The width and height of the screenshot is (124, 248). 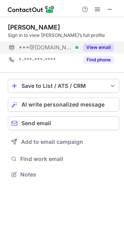 What do you see at coordinates (63, 123) in the screenshot?
I see `button: Send email` at bounding box center [63, 123].